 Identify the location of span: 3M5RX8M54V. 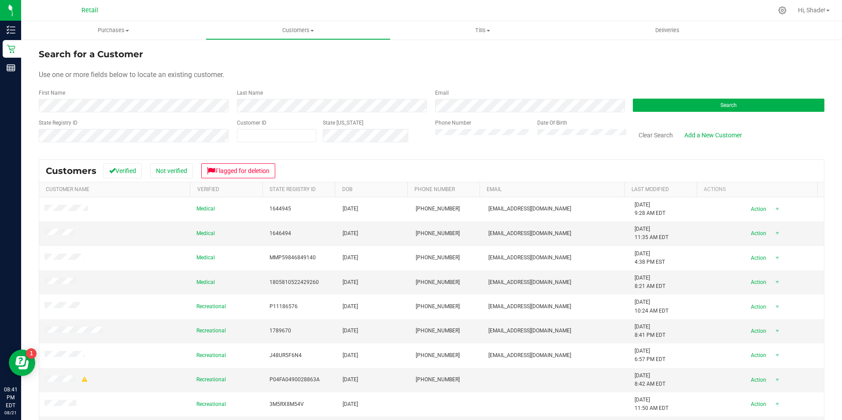
(287, 404).